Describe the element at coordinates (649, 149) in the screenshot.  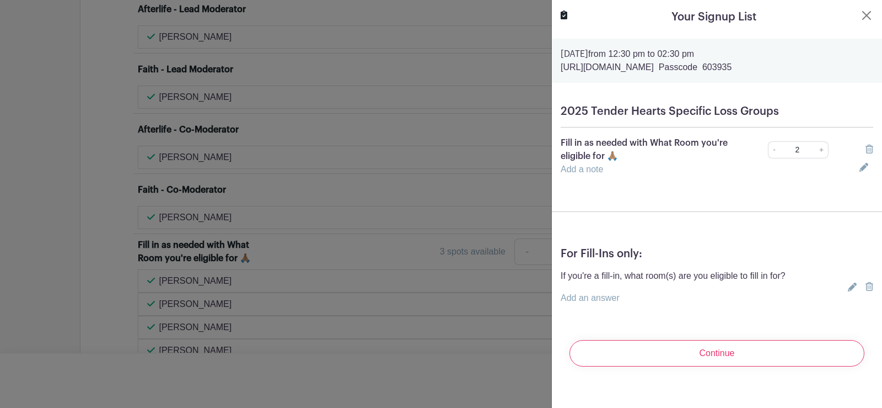
I see `p: Fill in as needed with What Room you're eligible for 🙏🏽` at that location.